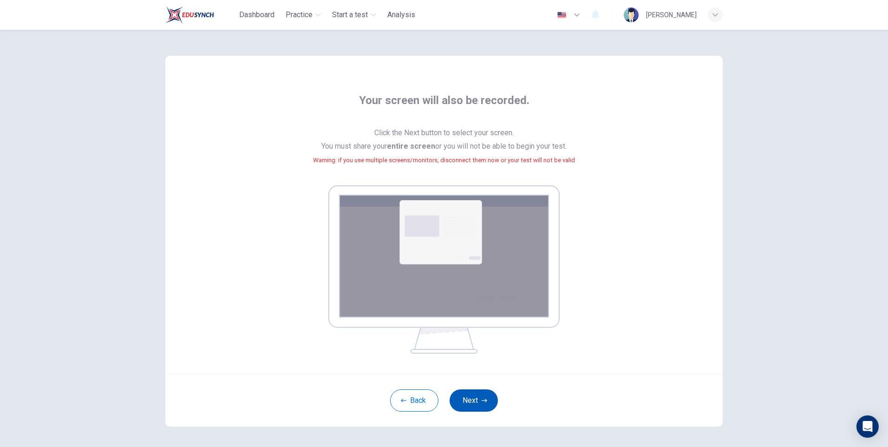 Image resolution: width=888 pixels, height=447 pixels. What do you see at coordinates (631, 15) in the screenshot?
I see `img: Profile picture` at bounding box center [631, 15].